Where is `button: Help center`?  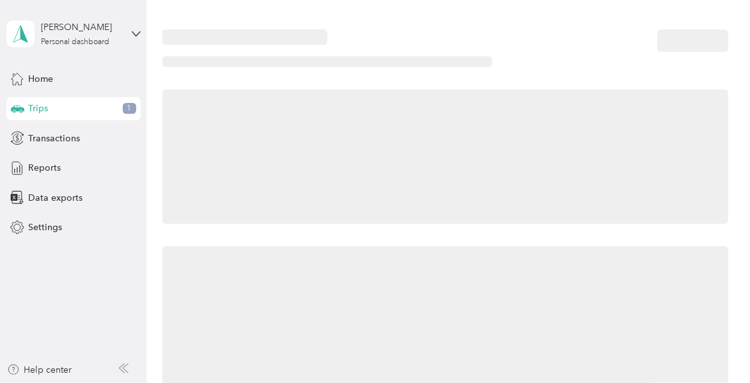 button: Help center is located at coordinates (40, 370).